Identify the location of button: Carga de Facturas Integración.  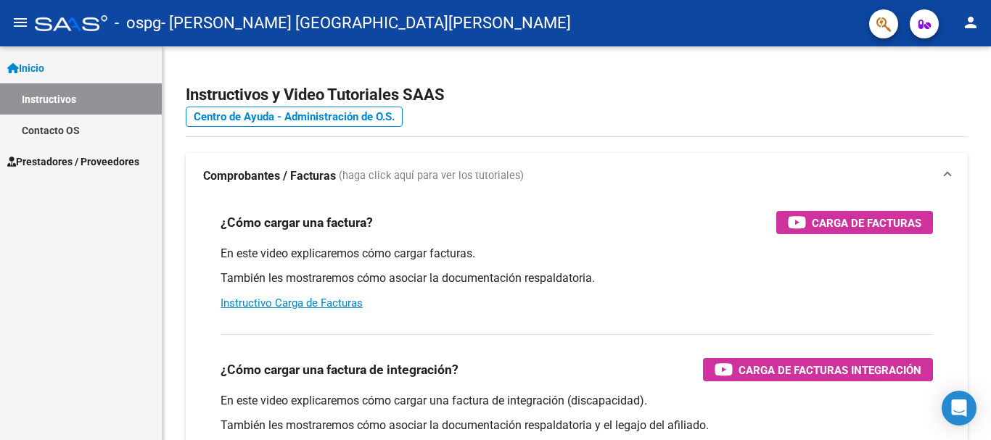
(817, 370).